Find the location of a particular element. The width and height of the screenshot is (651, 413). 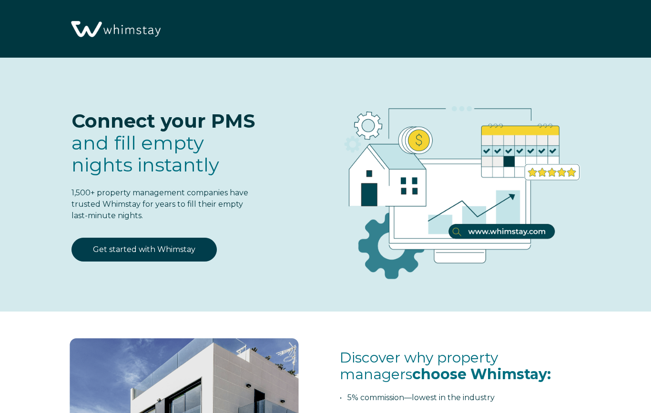

span: and is located at coordinates (145, 153).